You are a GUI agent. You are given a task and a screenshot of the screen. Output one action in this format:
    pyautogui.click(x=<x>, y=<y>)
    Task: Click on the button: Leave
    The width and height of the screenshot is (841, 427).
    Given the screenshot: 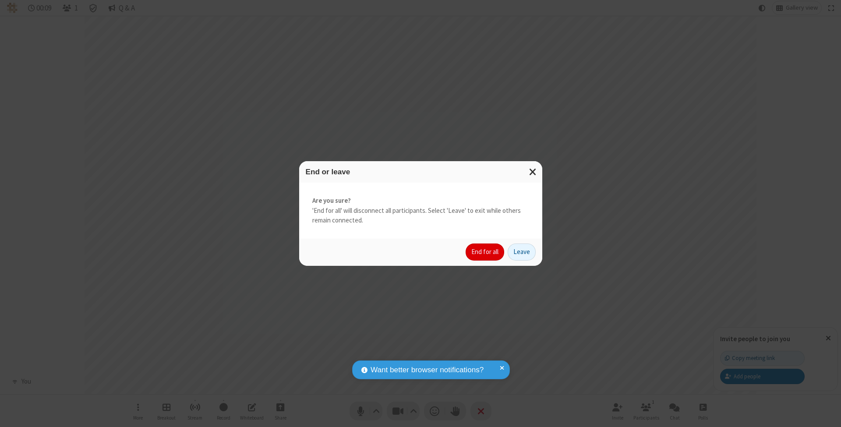 What is the action you would take?
    pyautogui.click(x=521, y=252)
    